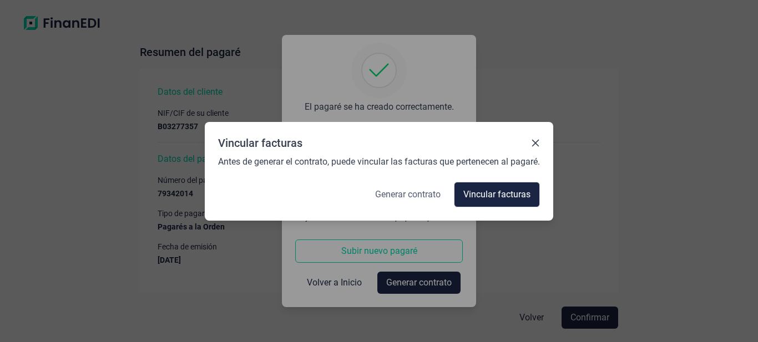  I want to click on div: Vincular facturas, so click(260, 143).